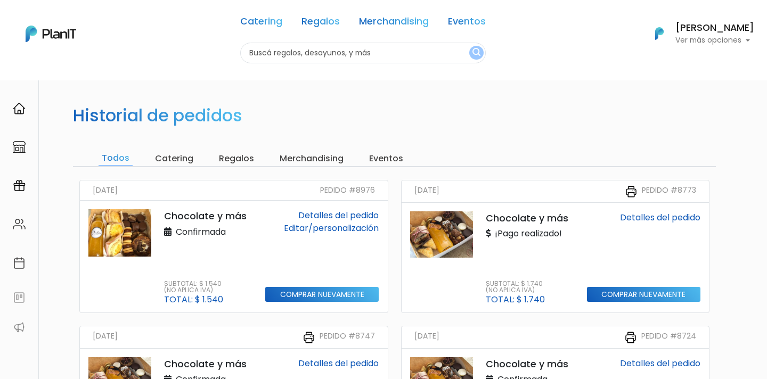  What do you see at coordinates (193, 300) in the screenshot?
I see `p: Total: $ 1.540` at bounding box center [193, 300].